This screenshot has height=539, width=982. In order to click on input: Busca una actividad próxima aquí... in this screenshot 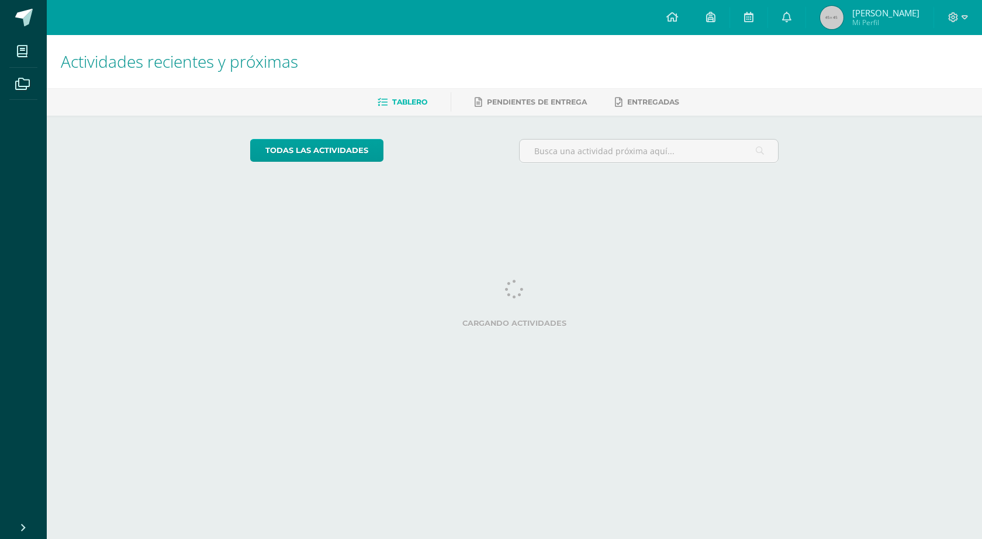, I will do `click(649, 151)`.